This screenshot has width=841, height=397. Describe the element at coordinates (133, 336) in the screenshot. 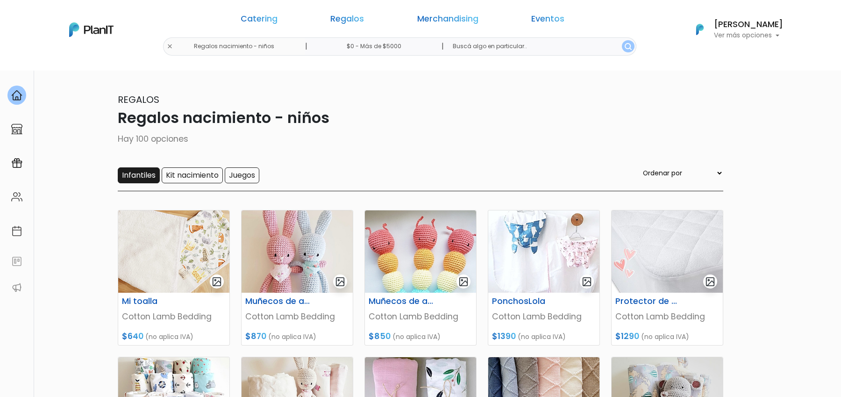

I see `span: $640` at that location.